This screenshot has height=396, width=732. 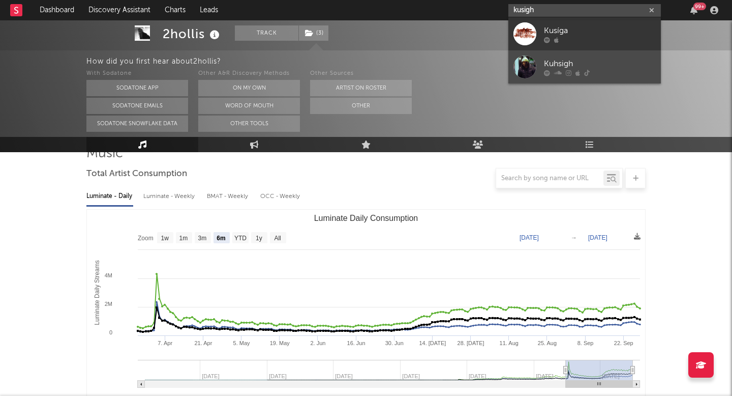 What do you see at coordinates (585, 34) in the screenshot?
I see `a: Kusíga` at bounding box center [585, 34].